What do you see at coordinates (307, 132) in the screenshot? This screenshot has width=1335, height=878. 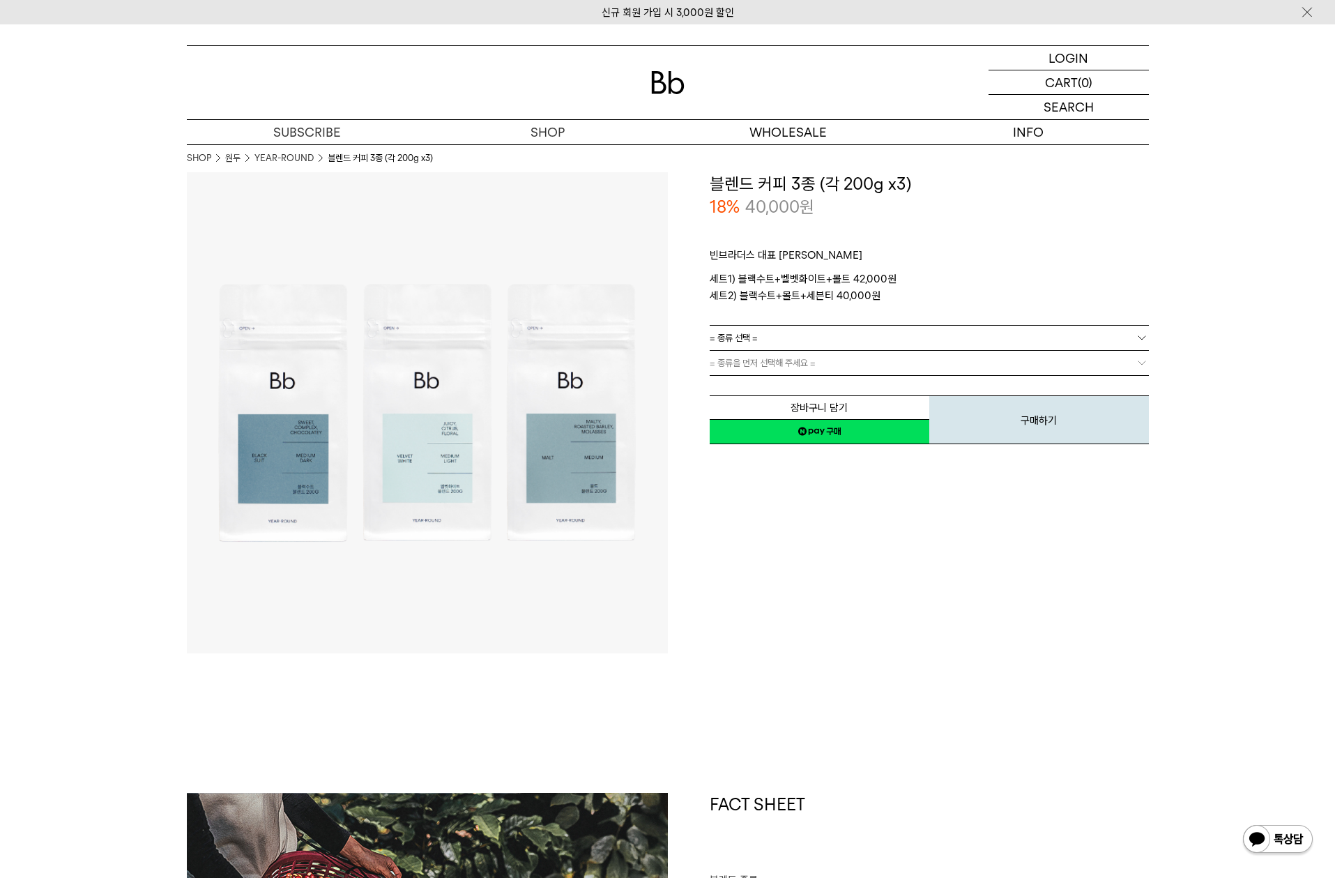 I see `p: SUBSCRIBE` at bounding box center [307, 132].